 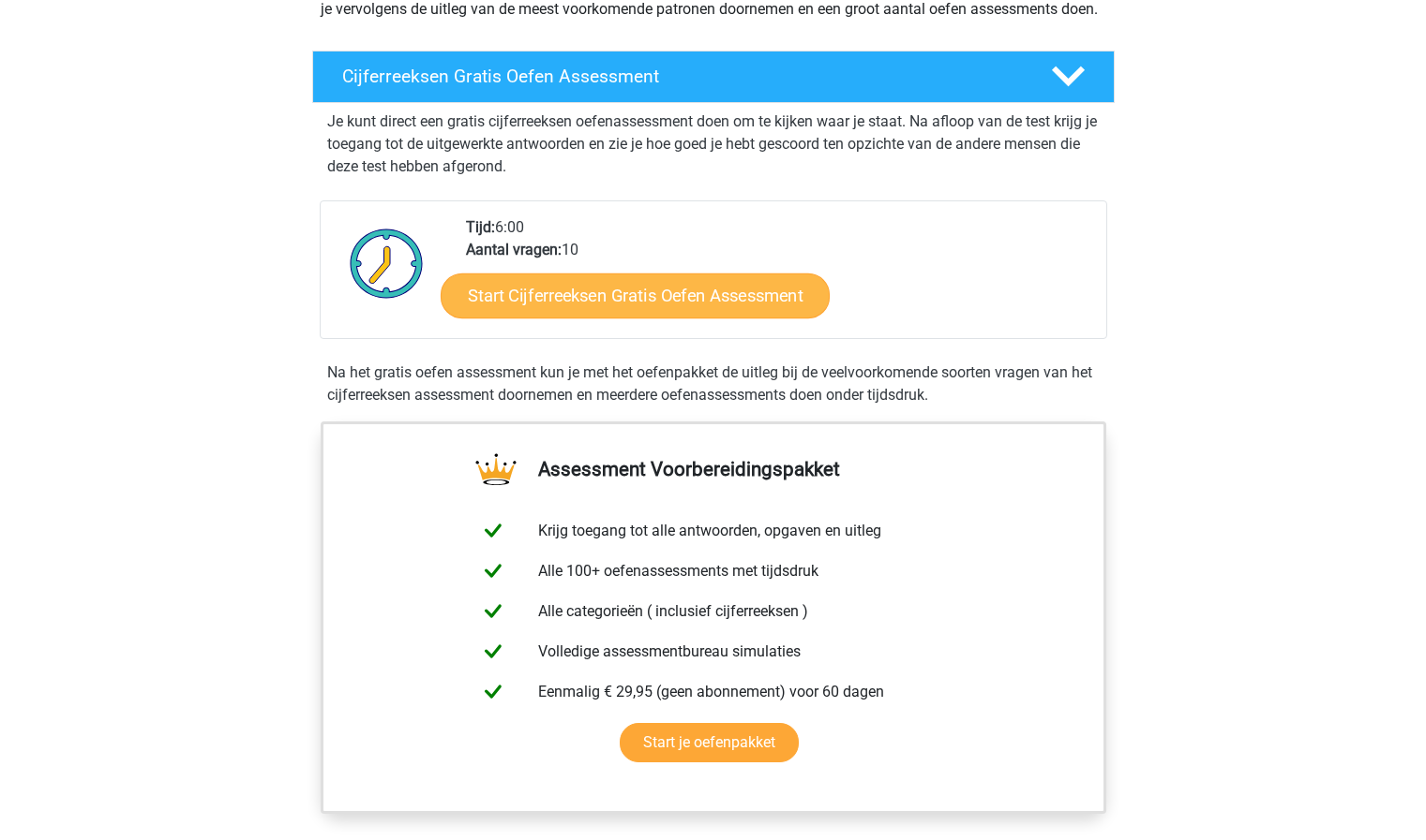 What do you see at coordinates (635, 295) in the screenshot?
I see `a: Start Cijferreeksen Gratis Oefen Assessment` at bounding box center [635, 295].